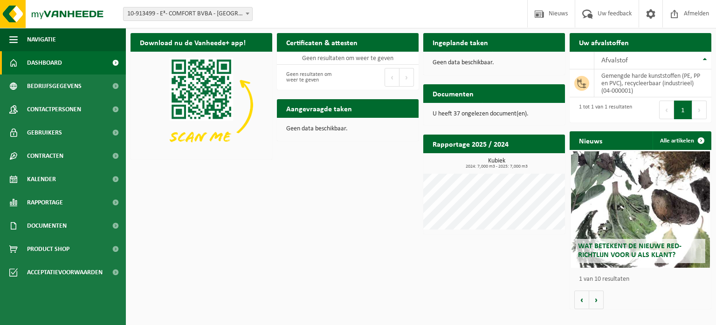 This screenshot has height=325, width=716. Describe the element at coordinates (41, 180) in the screenshot. I see `span: Kalender` at that location.